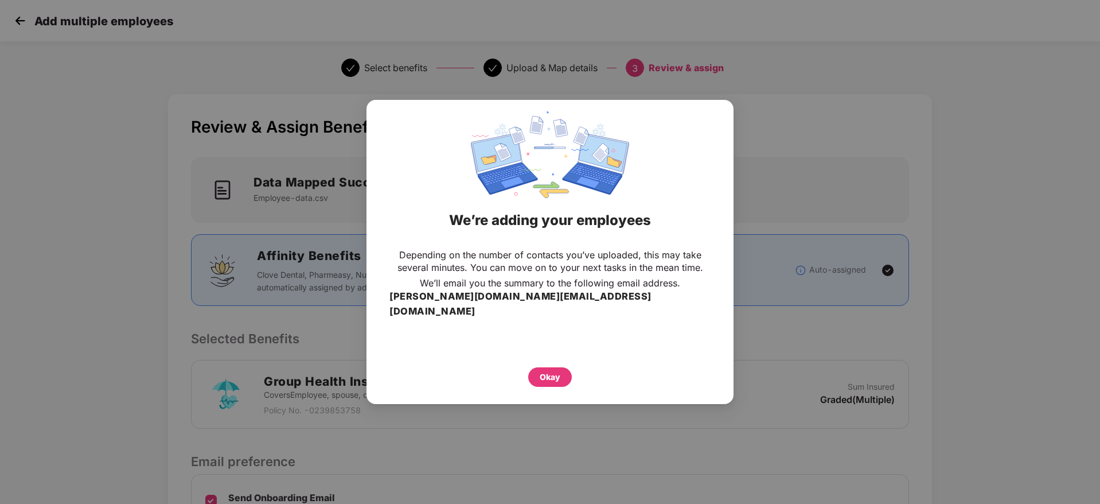  I want to click on img: svg+xml;base64,PHN2ZyBpZD0iRGF0YV9zeW5jaW5nIiB4bWxucz0iaHR0cDovL3d3dy53My5vcmcvMjAwMC9zdmciIHdpZH..., so click(550, 154).